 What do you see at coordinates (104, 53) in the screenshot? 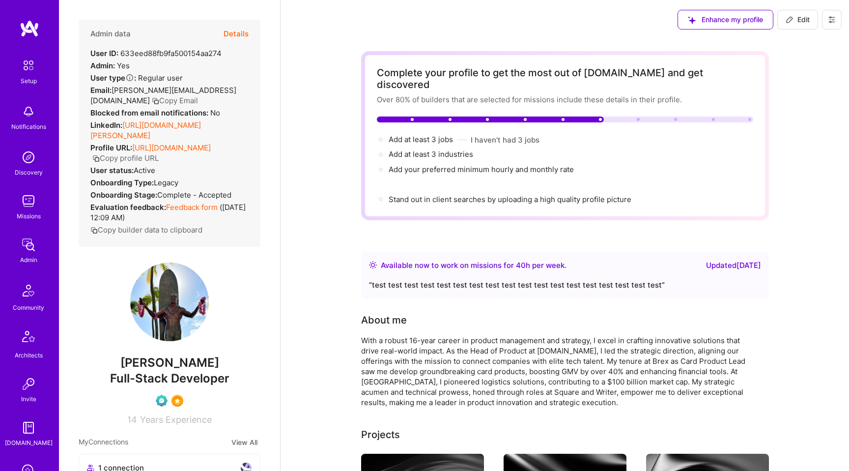
I see `strong: User ID:` at bounding box center [104, 53].